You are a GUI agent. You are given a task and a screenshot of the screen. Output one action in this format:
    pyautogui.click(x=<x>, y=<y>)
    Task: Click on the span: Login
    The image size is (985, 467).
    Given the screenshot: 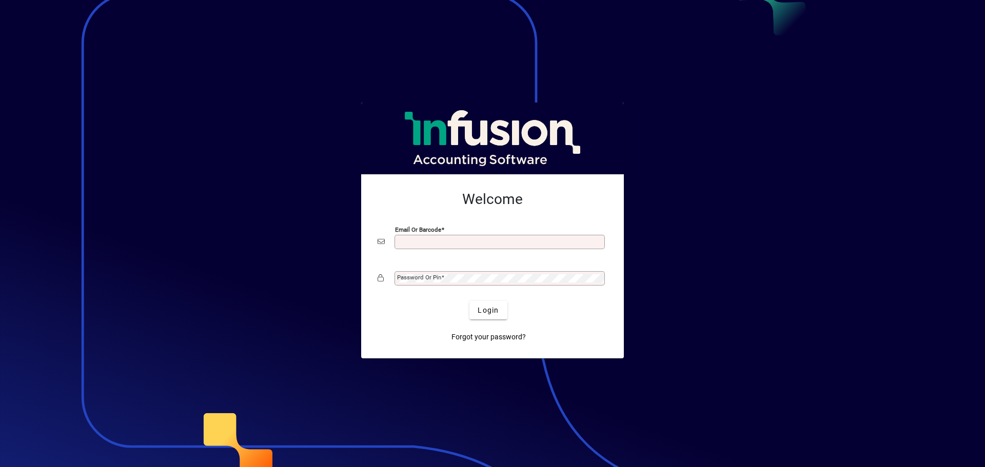 What is the action you would take?
    pyautogui.click(x=488, y=310)
    